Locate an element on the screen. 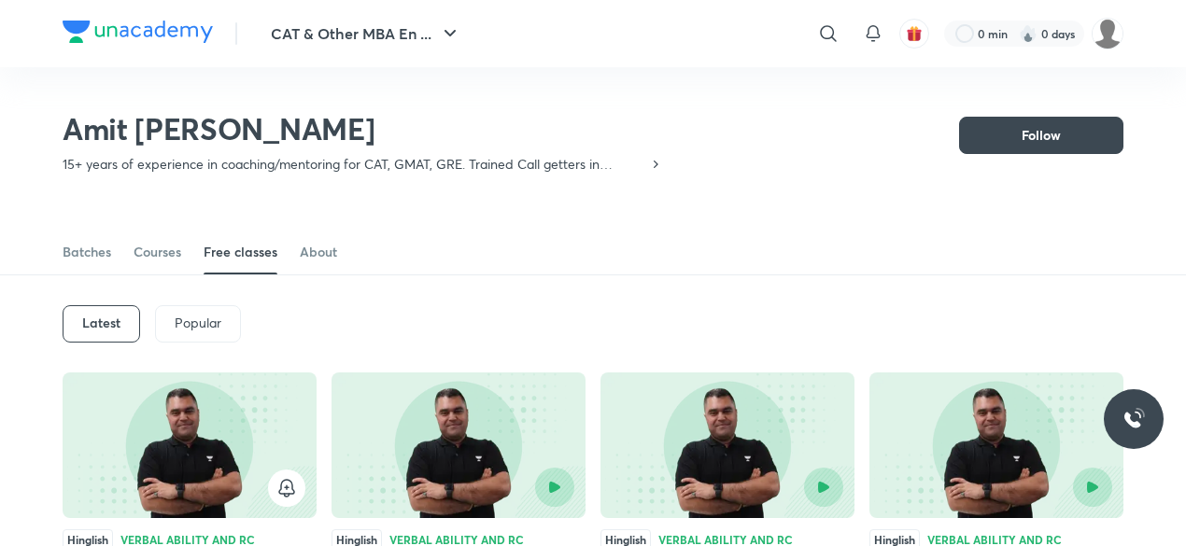 The image size is (1186, 546). img: Company Logo is located at coordinates (137, 32).